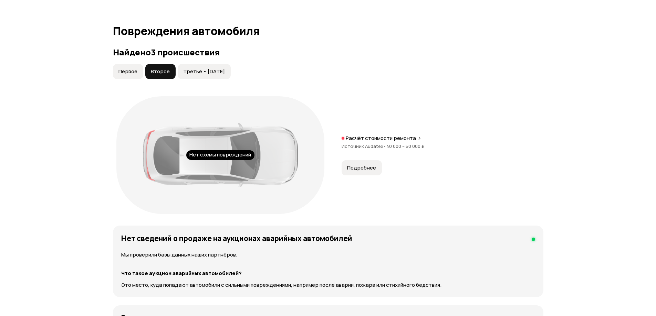 This screenshot has height=316, width=656. What do you see at coordinates (328, 255) in the screenshot?
I see `p: Мы проверили базы данных наших партнёров.` at bounding box center [328, 255].